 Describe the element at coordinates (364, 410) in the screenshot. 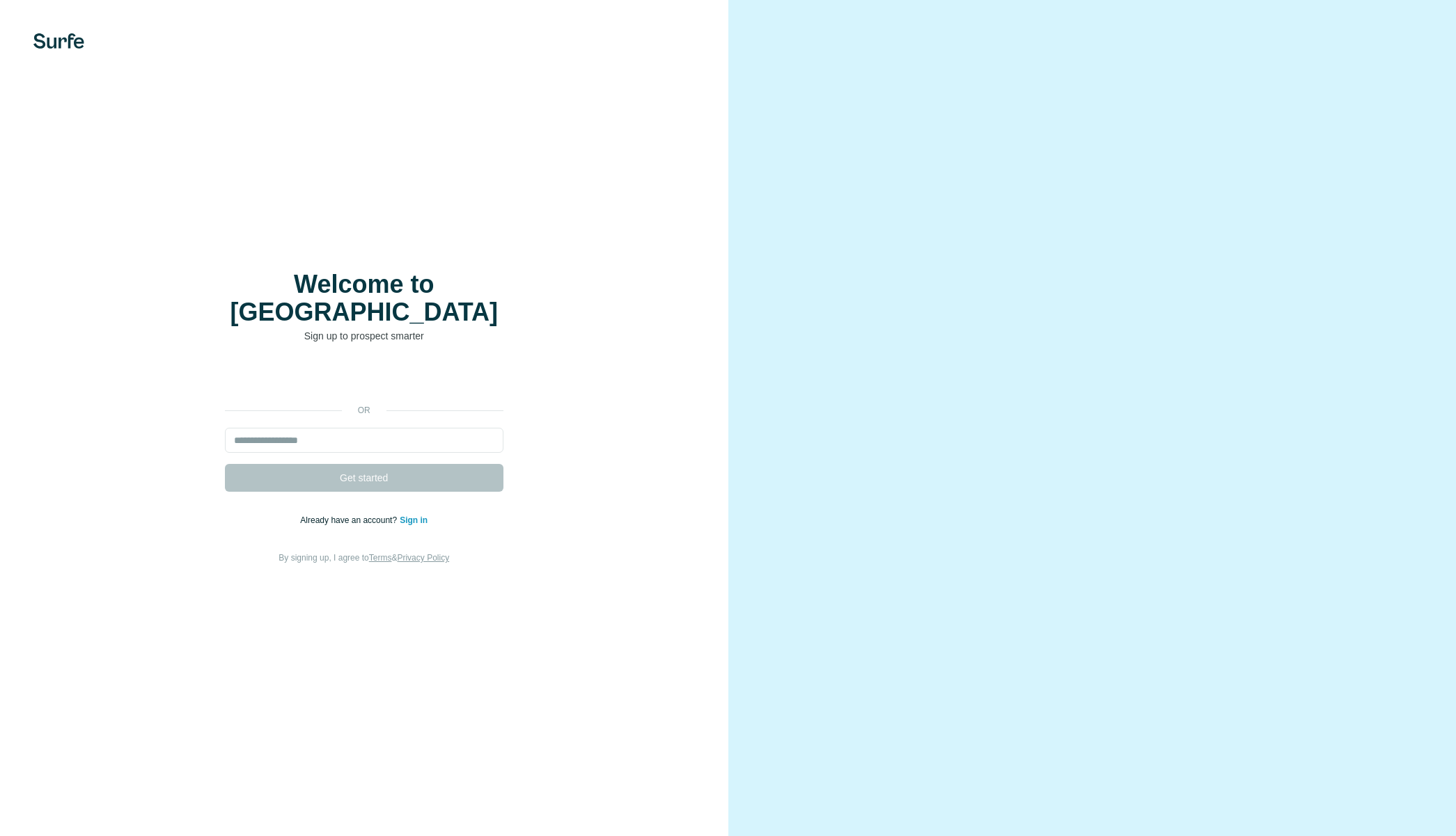

I see `p: or` at that location.